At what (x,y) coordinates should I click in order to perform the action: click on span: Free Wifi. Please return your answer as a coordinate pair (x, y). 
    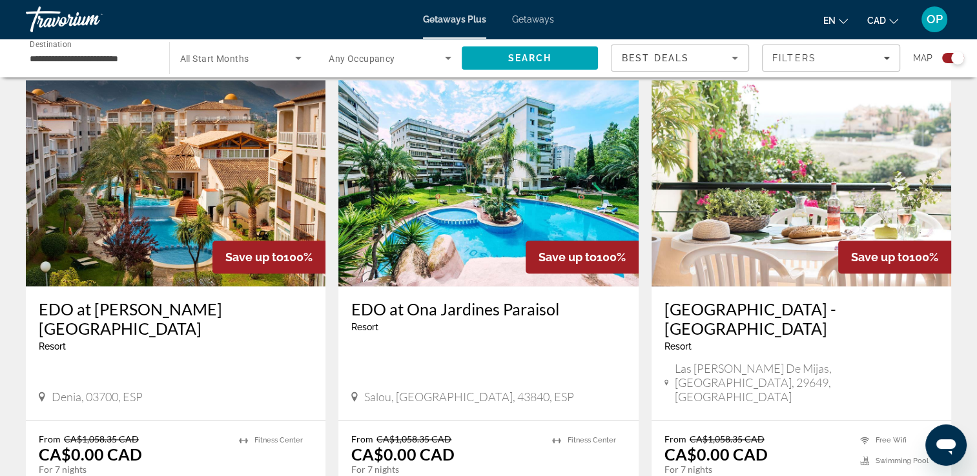
    Looking at the image, I should click on (891, 440).